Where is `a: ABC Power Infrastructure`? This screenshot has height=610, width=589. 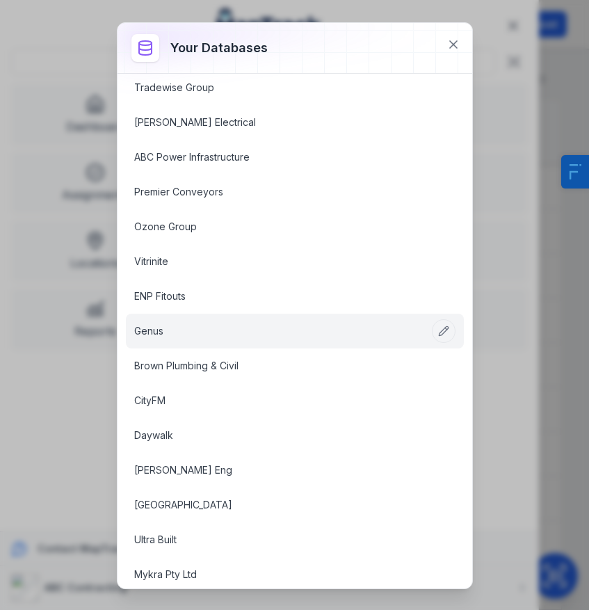 a: ABC Power Infrastructure is located at coordinates (278, 157).